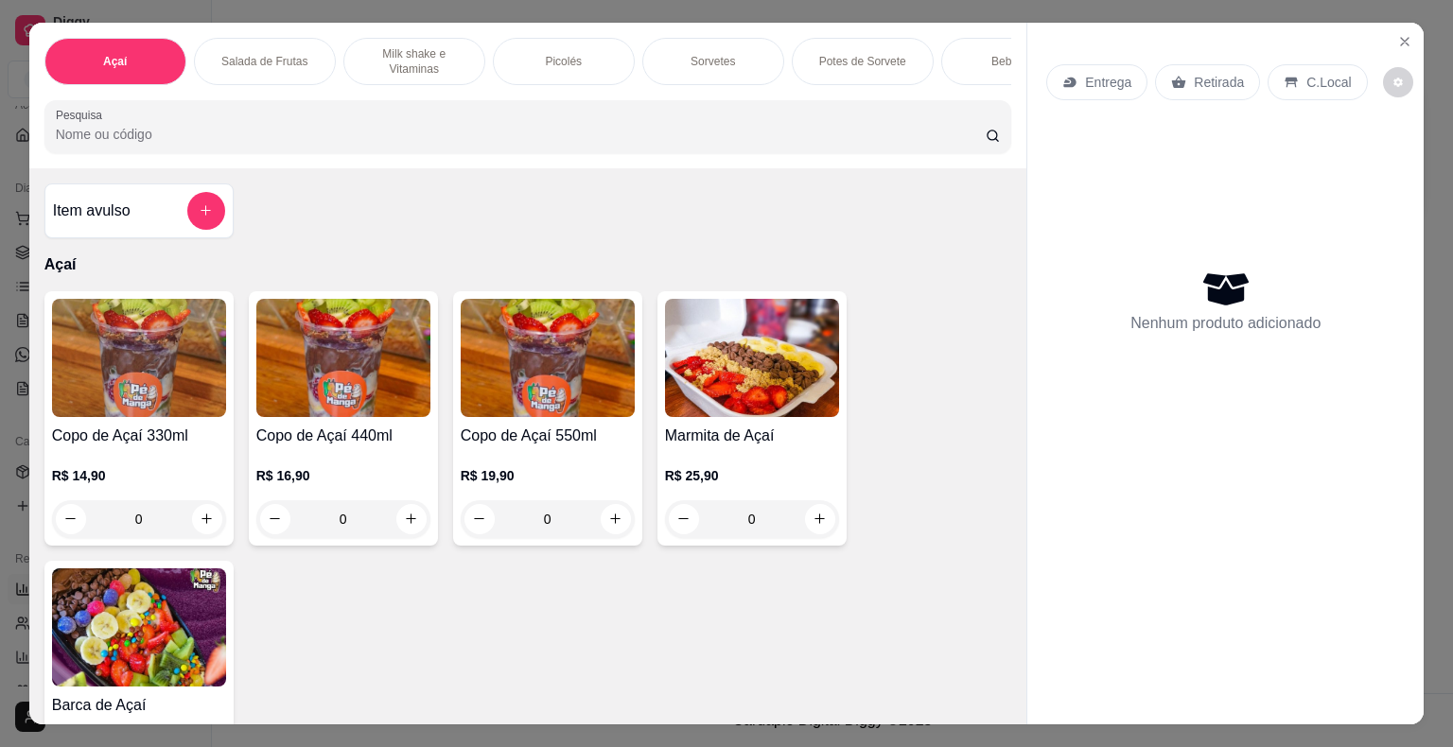 The height and width of the screenshot is (747, 1453). What do you see at coordinates (92, 211) in the screenshot?
I see `h4: Item avulso` at bounding box center [92, 211].